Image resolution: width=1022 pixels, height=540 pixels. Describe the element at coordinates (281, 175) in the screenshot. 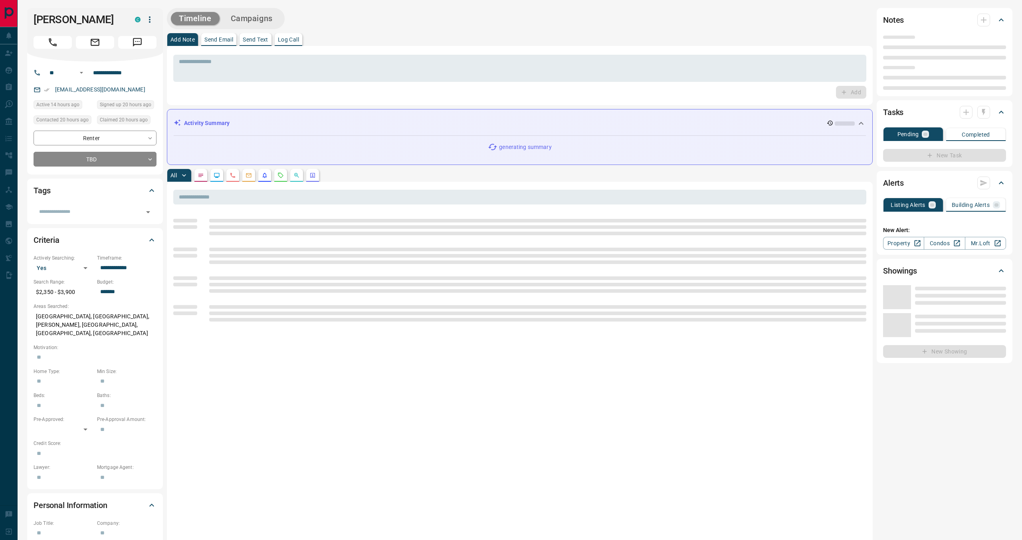

I see `svg: Requests` at that location.